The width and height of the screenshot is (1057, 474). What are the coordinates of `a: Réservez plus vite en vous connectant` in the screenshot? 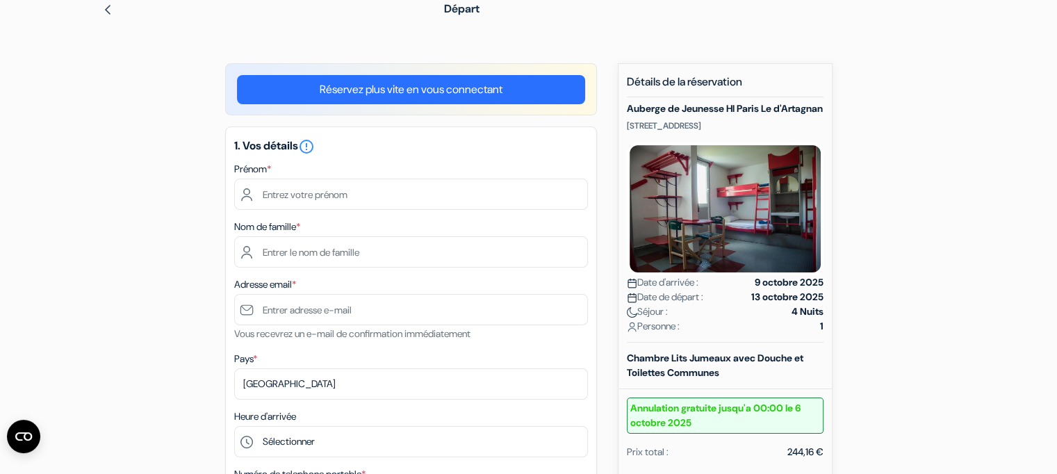 It's located at (411, 90).